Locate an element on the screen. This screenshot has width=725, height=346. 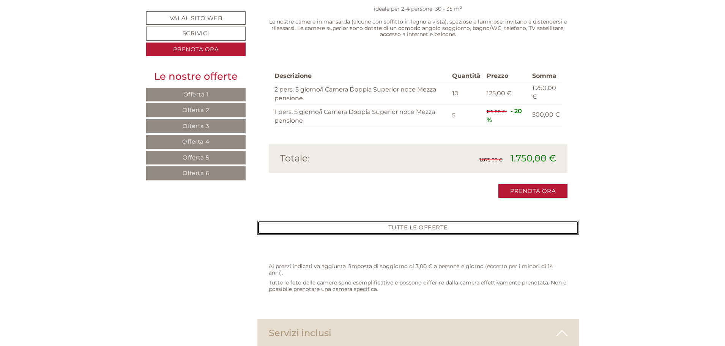
a: TUTTE LE OFFERTE is located at coordinates (418, 227).